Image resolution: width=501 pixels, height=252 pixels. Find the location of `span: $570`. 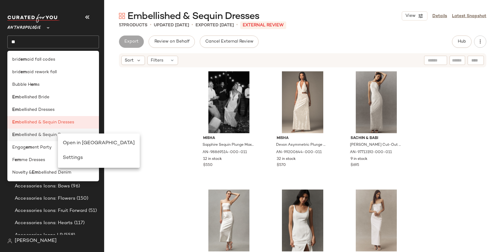

span: $570 is located at coordinates (281, 165).